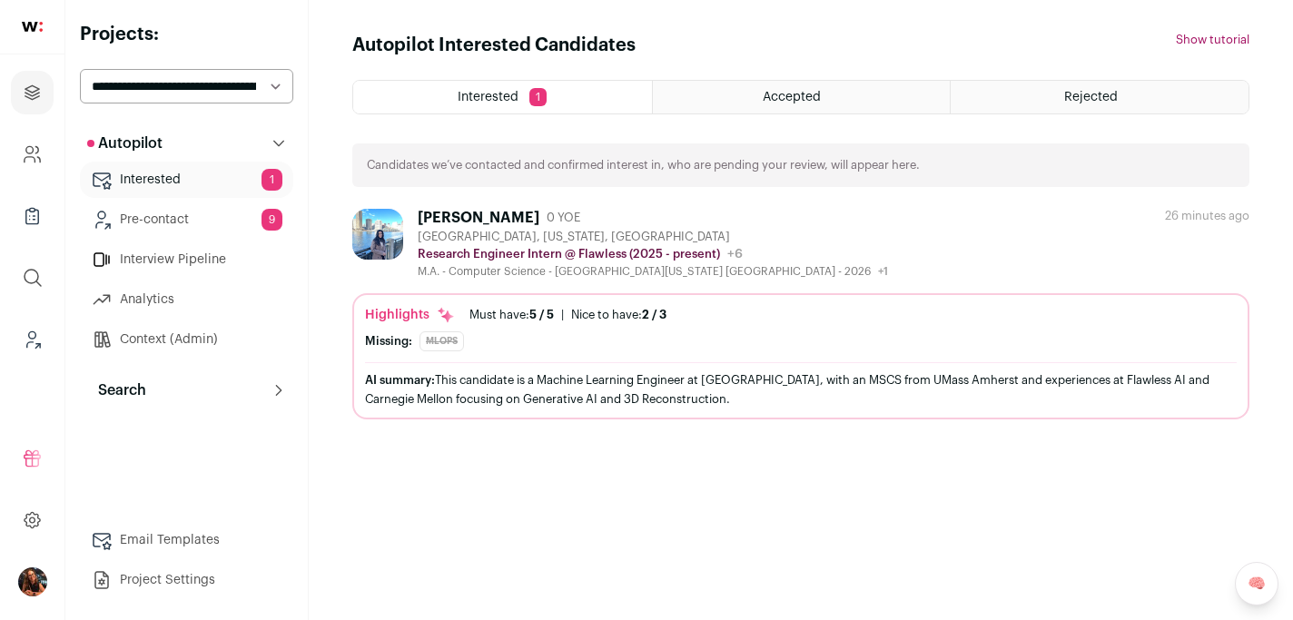  I want to click on span: Rejected, so click(1090, 97).